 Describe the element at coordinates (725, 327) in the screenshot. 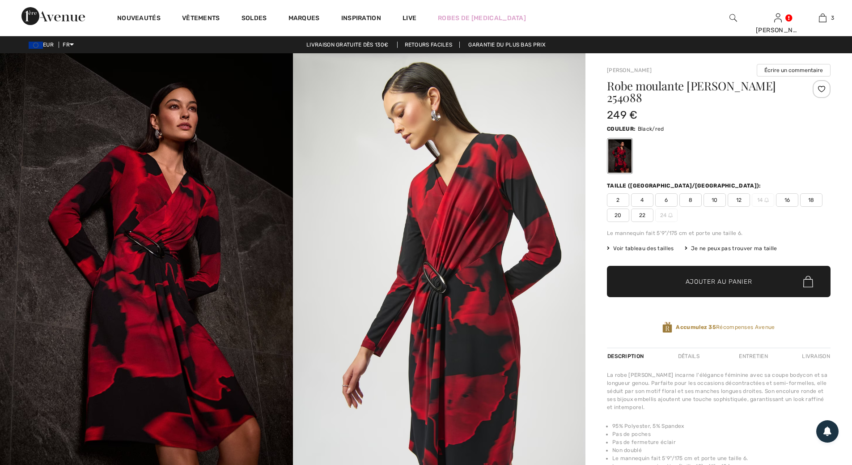

I see `span: Récompenses Avenue` at that location.